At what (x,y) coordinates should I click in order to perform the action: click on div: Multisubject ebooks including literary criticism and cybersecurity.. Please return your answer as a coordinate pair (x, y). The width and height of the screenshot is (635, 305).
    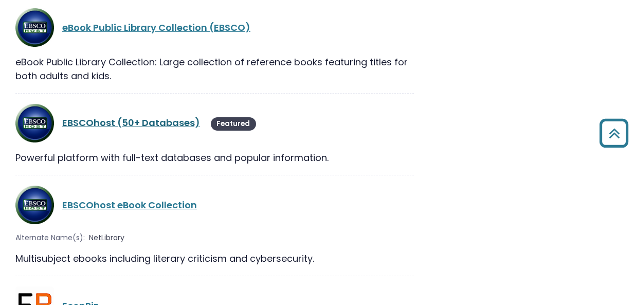
    Looking at the image, I should click on (214, 258).